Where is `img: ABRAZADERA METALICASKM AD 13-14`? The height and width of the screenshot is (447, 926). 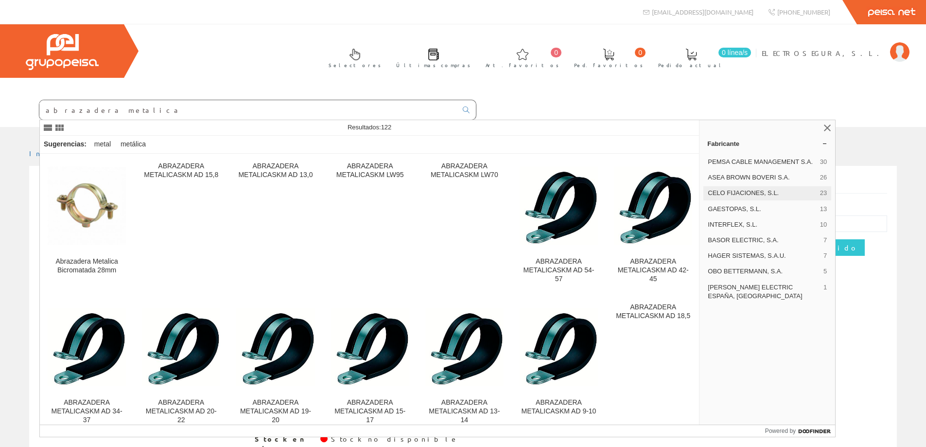 img: ABRAZADERA METALICASKM AD 13-14 is located at coordinates (464, 347).